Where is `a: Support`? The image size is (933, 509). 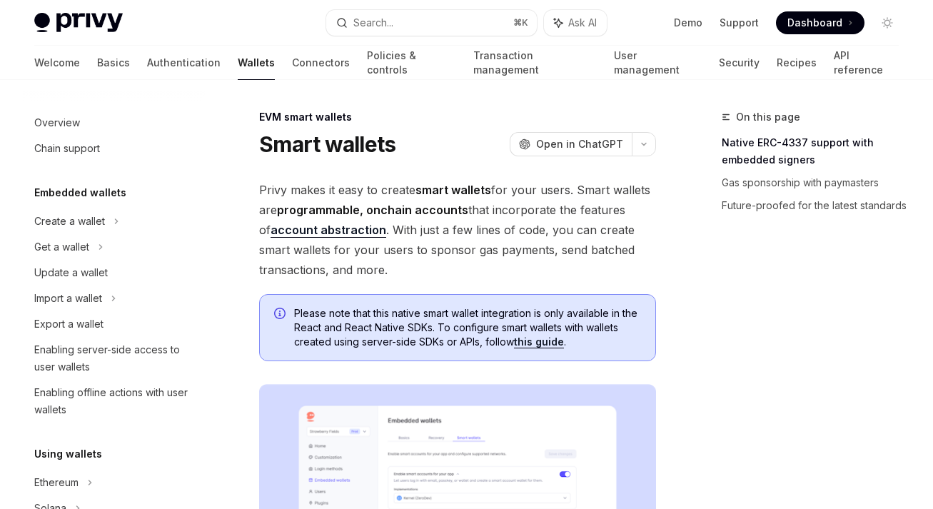
a: Support is located at coordinates (739, 23).